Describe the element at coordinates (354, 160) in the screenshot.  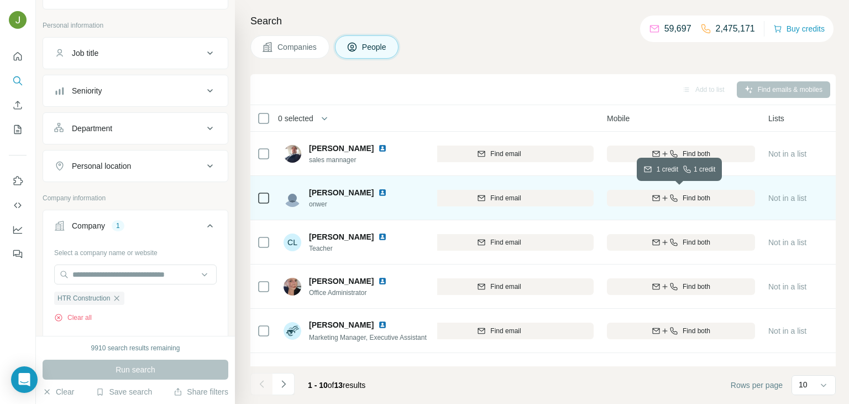
I see `span: sales mannager` at that location.